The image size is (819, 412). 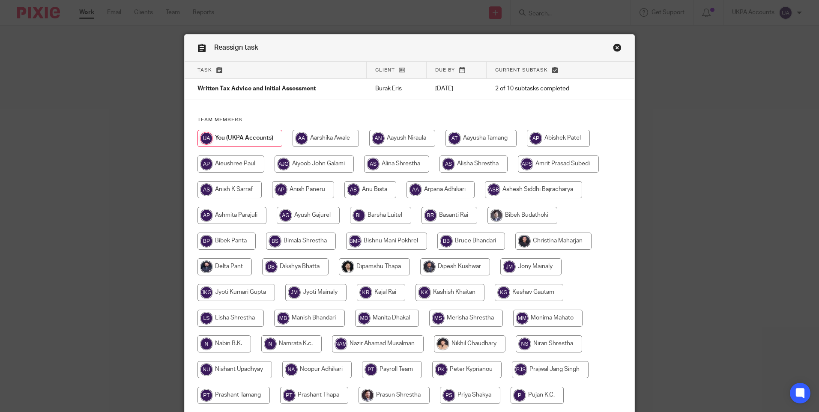 I want to click on p: Burak Eris, so click(x=397, y=89).